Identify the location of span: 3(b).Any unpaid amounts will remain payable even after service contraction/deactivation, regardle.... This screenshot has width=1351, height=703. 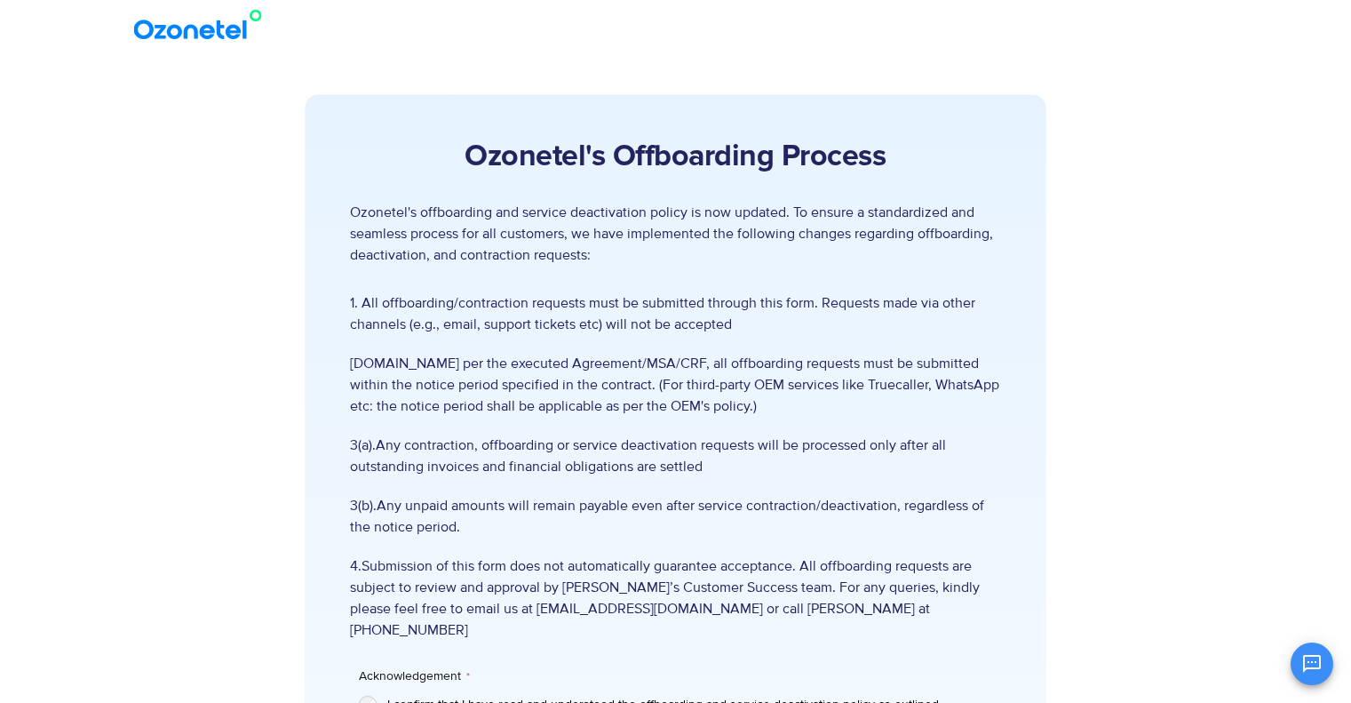
(675, 516).